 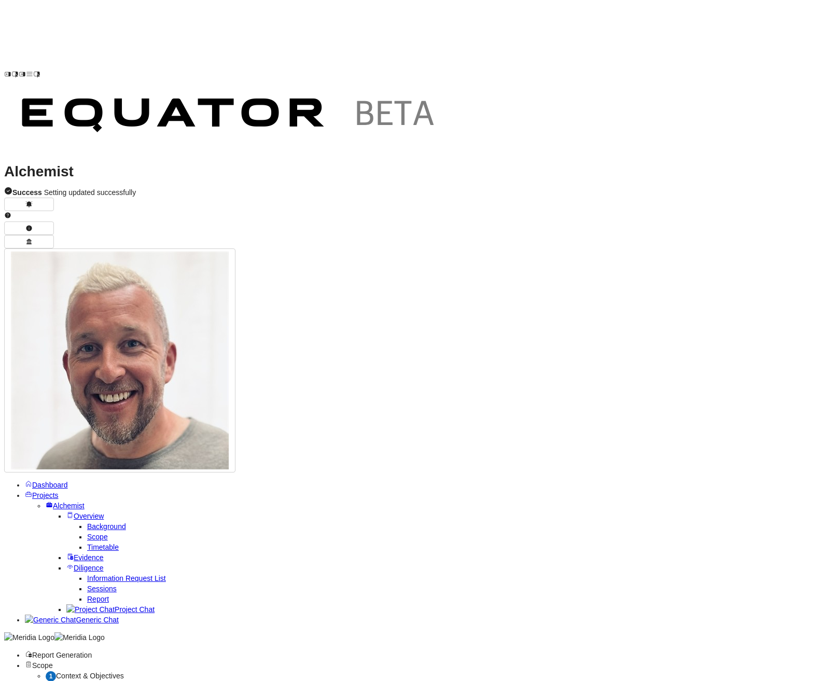 I want to click on a: Information Request List, so click(x=127, y=578).